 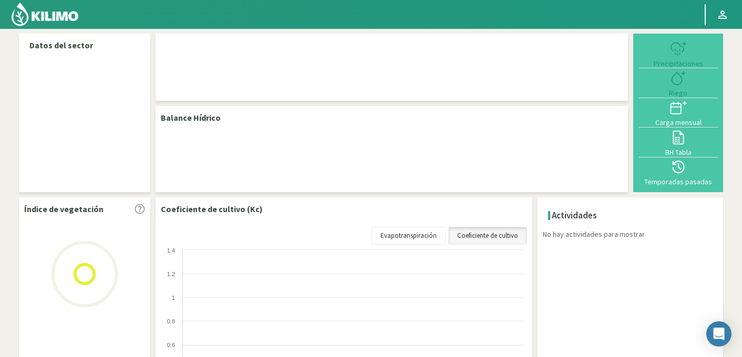 I want to click on img: Loading..., so click(x=85, y=274).